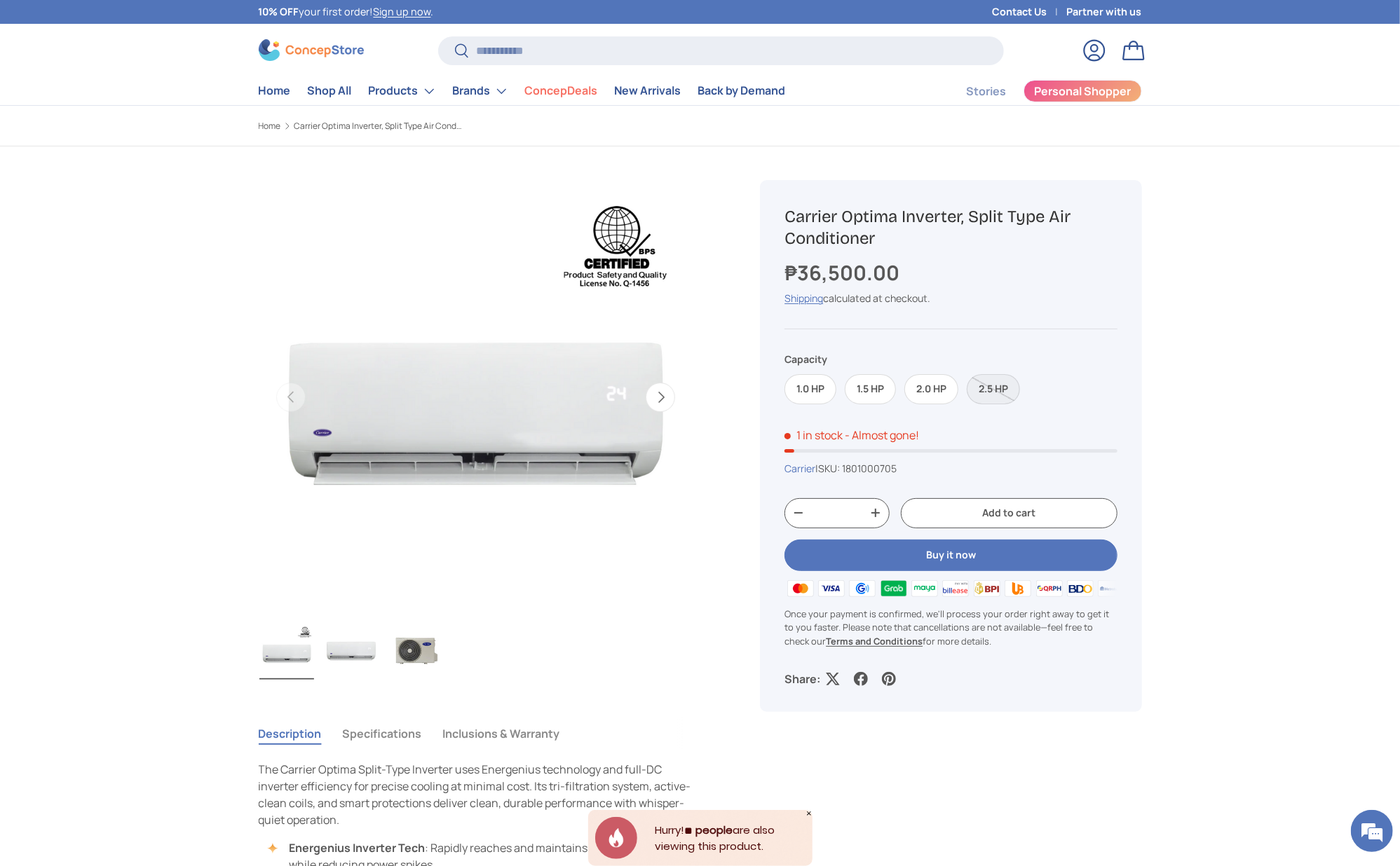  What do you see at coordinates (1083, 91) in the screenshot?
I see `span: Personal Shopper` at bounding box center [1083, 91].